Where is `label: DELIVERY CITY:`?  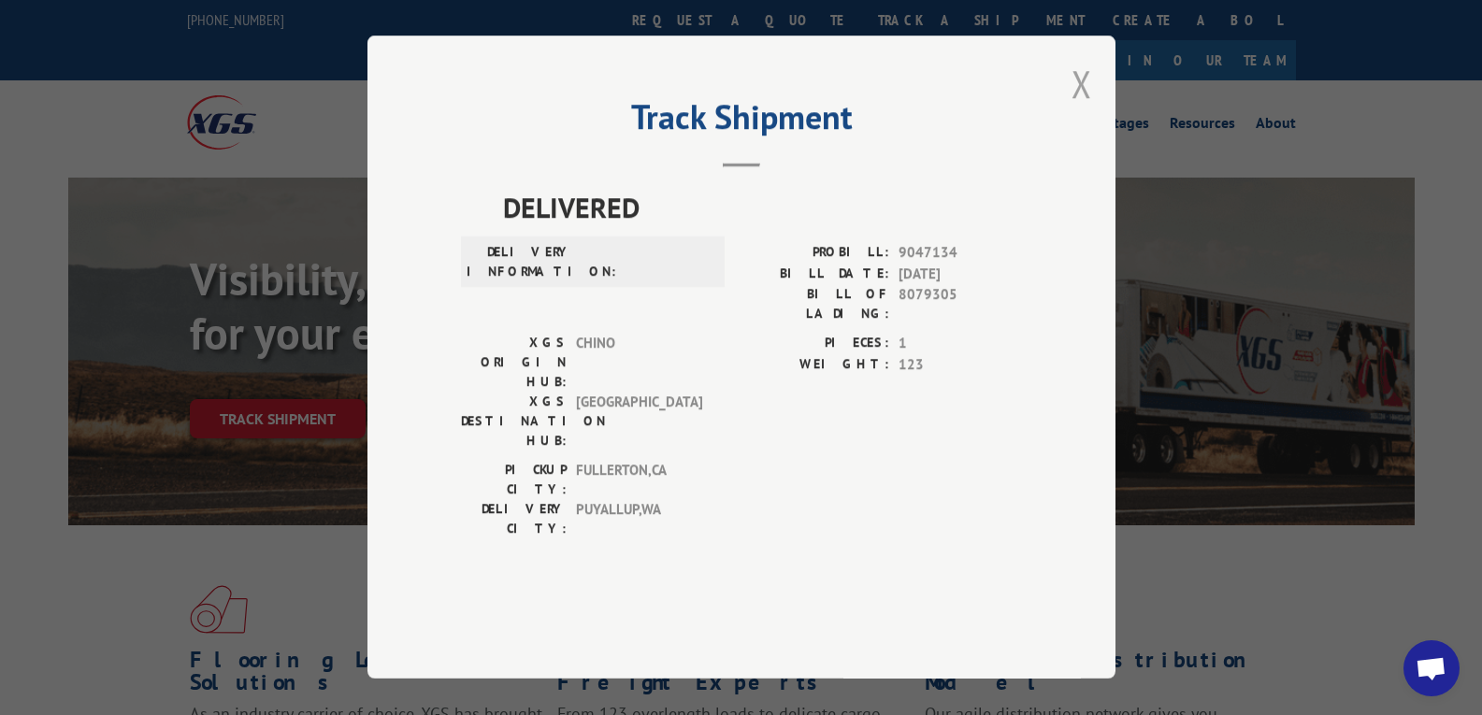
label: DELIVERY CITY: is located at coordinates (513, 520).